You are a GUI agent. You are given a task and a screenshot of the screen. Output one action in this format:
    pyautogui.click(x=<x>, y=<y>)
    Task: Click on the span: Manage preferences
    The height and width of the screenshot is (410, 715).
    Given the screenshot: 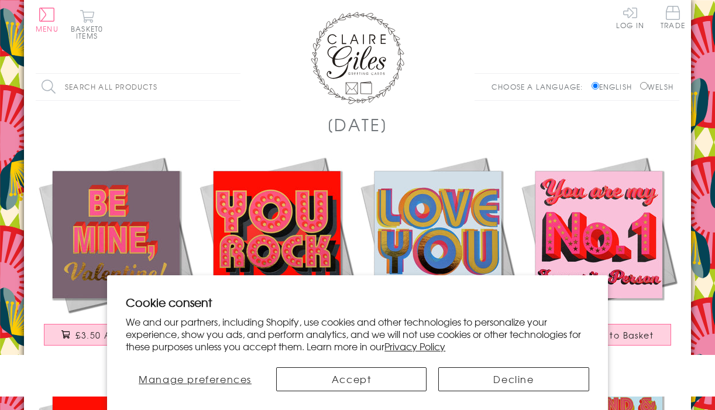 What is the action you would take?
    pyautogui.click(x=195, y=379)
    